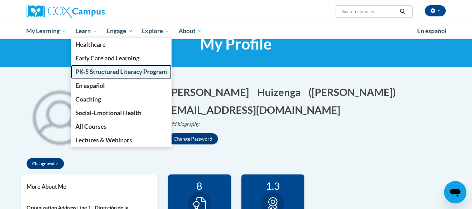  What do you see at coordinates (256, 110) in the screenshot?
I see `button: Edit email address` at bounding box center [256, 110].